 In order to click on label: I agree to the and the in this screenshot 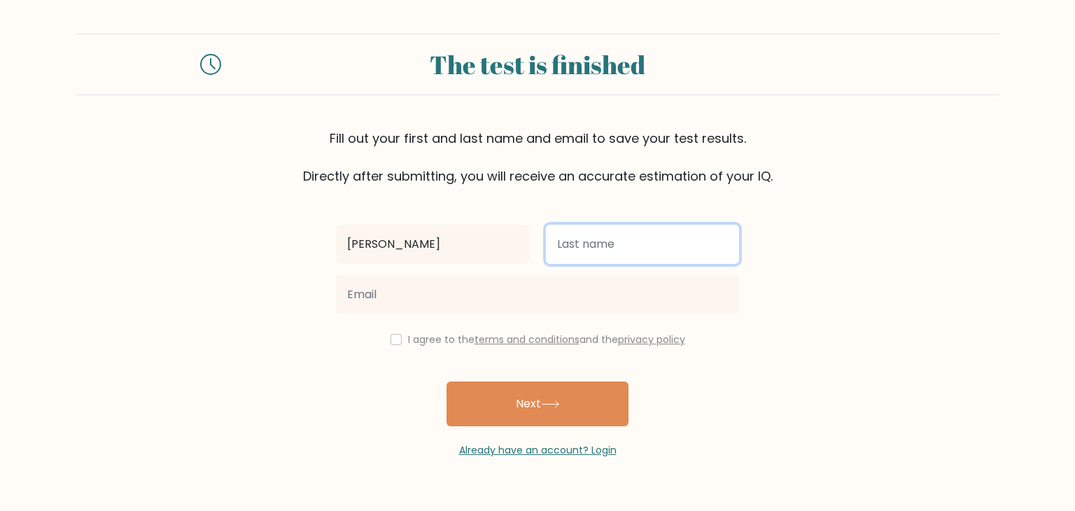, I will do `click(546, 339)`.